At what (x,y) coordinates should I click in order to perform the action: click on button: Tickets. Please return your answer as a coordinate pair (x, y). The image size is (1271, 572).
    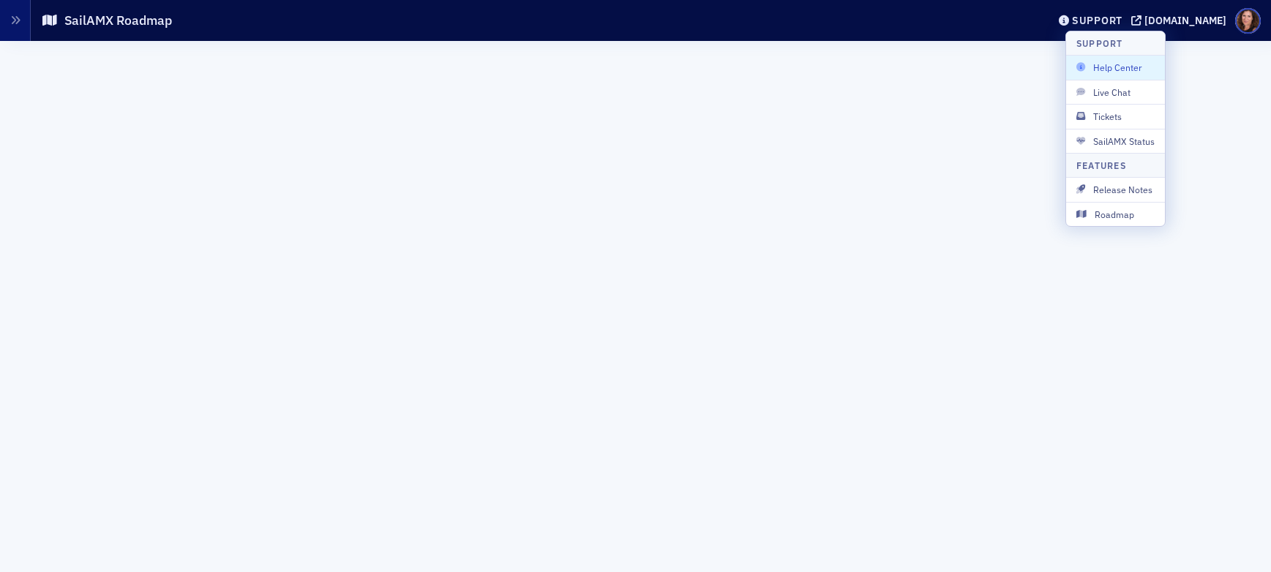
    Looking at the image, I should click on (1115, 116).